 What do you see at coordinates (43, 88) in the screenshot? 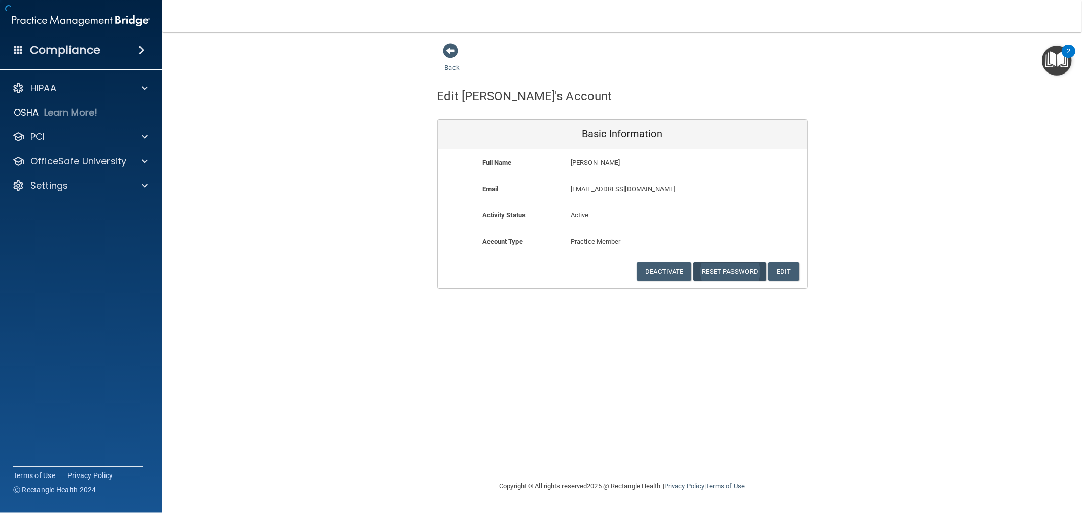
I see `p: HIPAA` at bounding box center [43, 88].